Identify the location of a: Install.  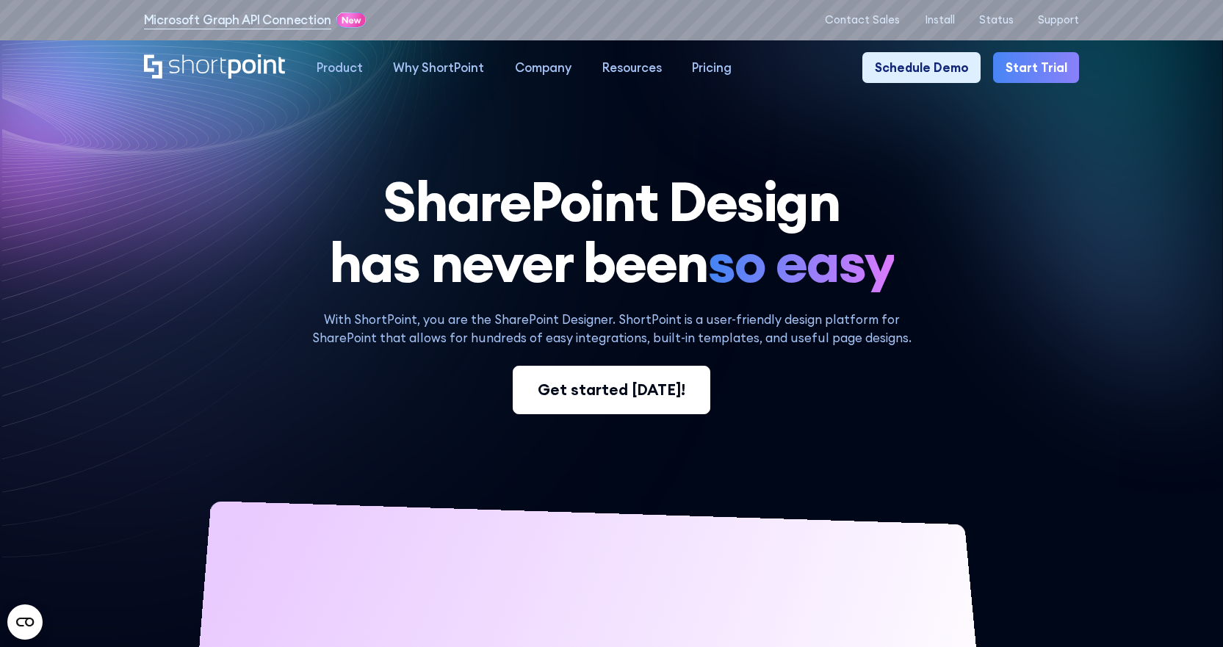
(939, 20).